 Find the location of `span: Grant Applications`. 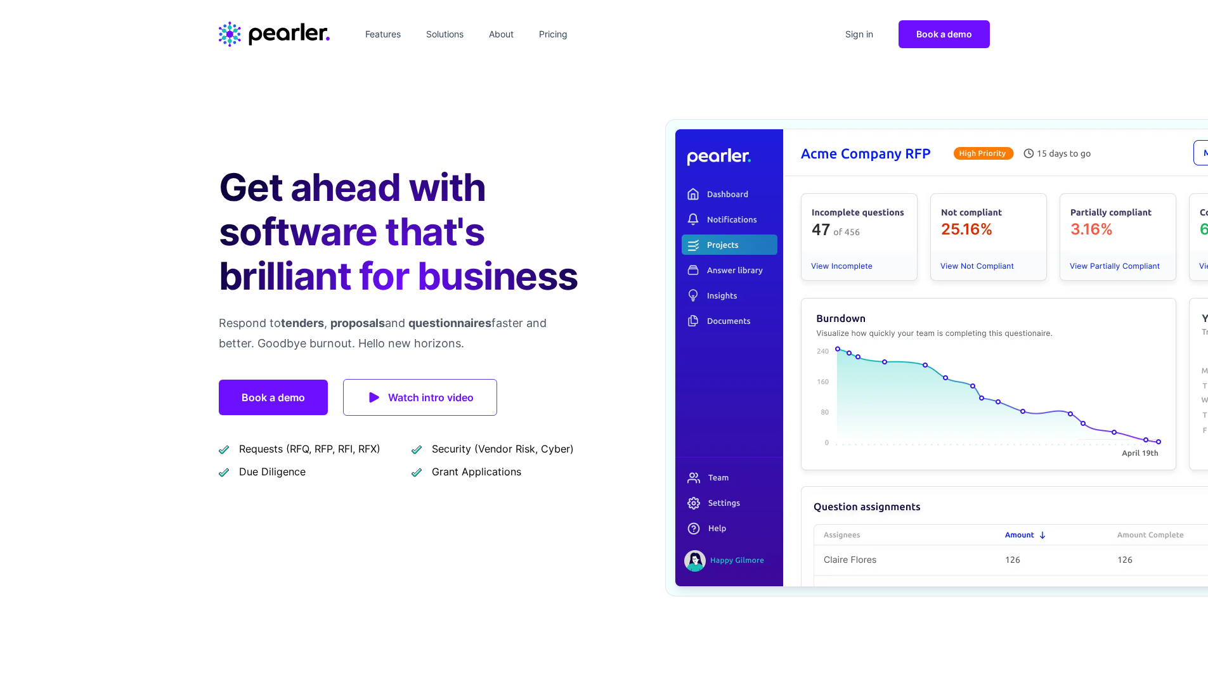

span: Grant Applications is located at coordinates (476, 472).